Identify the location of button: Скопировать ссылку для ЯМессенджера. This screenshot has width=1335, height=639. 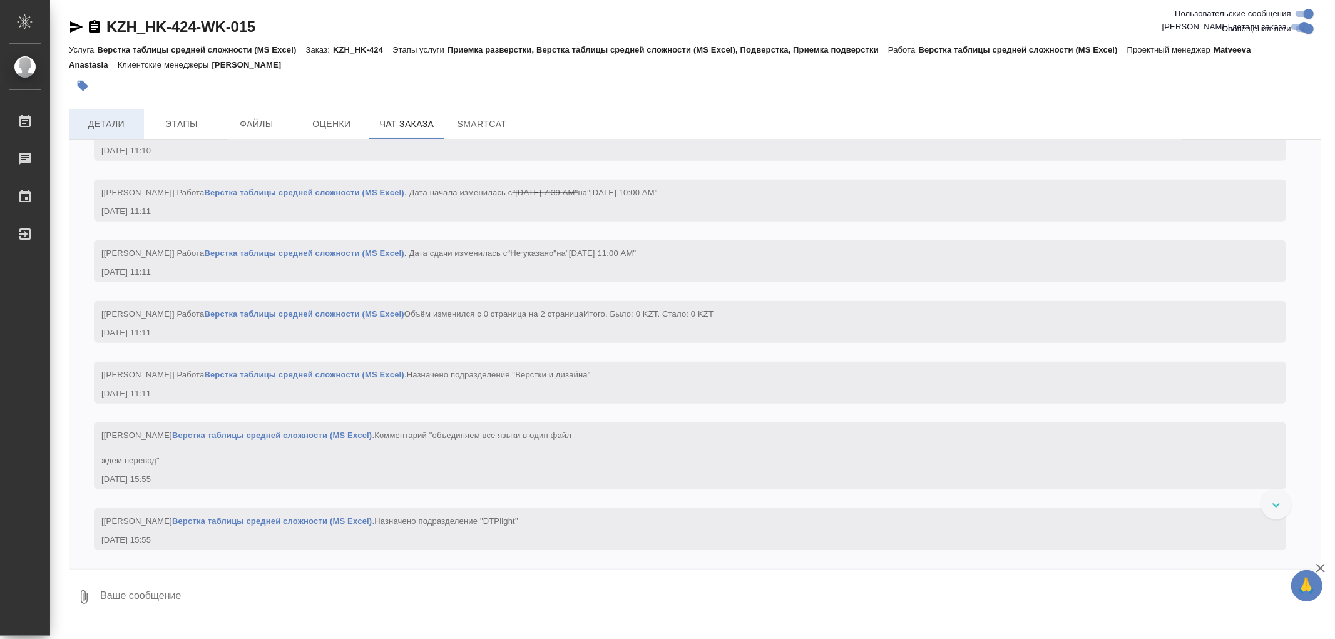
(76, 27).